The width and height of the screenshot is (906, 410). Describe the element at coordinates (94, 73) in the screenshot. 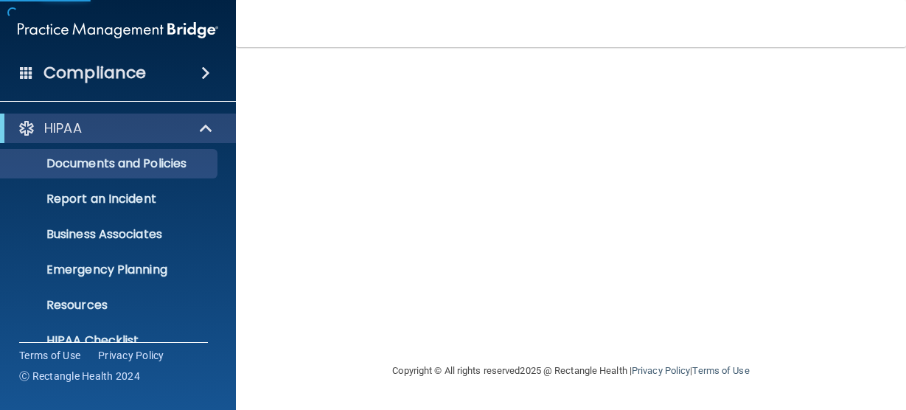

I see `h4: Compliance` at that location.